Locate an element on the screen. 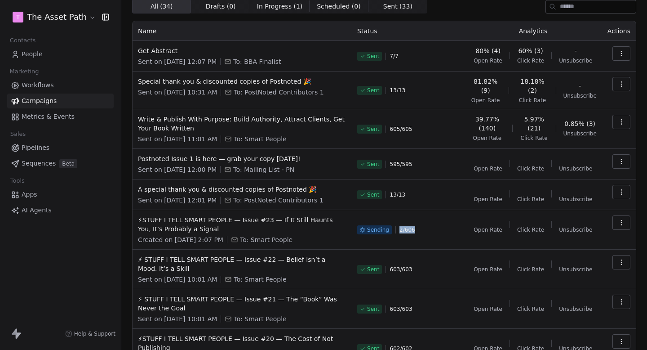 The height and width of the screenshot is (350, 647). span: 5.97% (21) is located at coordinates (534, 124).